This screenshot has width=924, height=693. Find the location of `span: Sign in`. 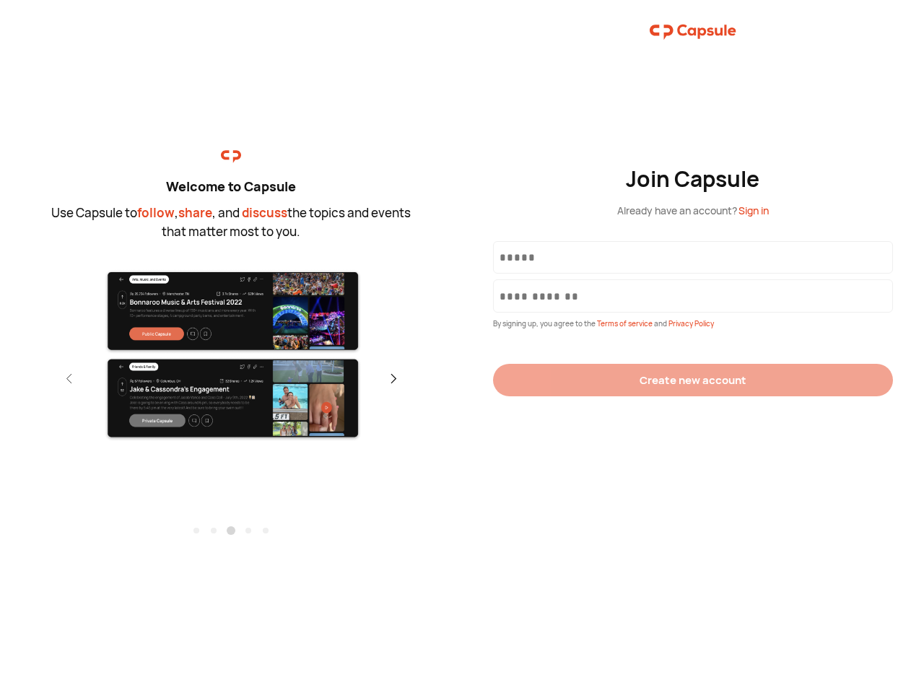

span: Sign in is located at coordinates (754, 210).